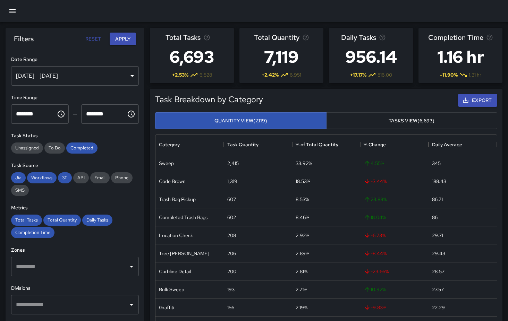  Describe the element at coordinates (438, 290) in the screenshot. I see `div: 27.57` at that location.